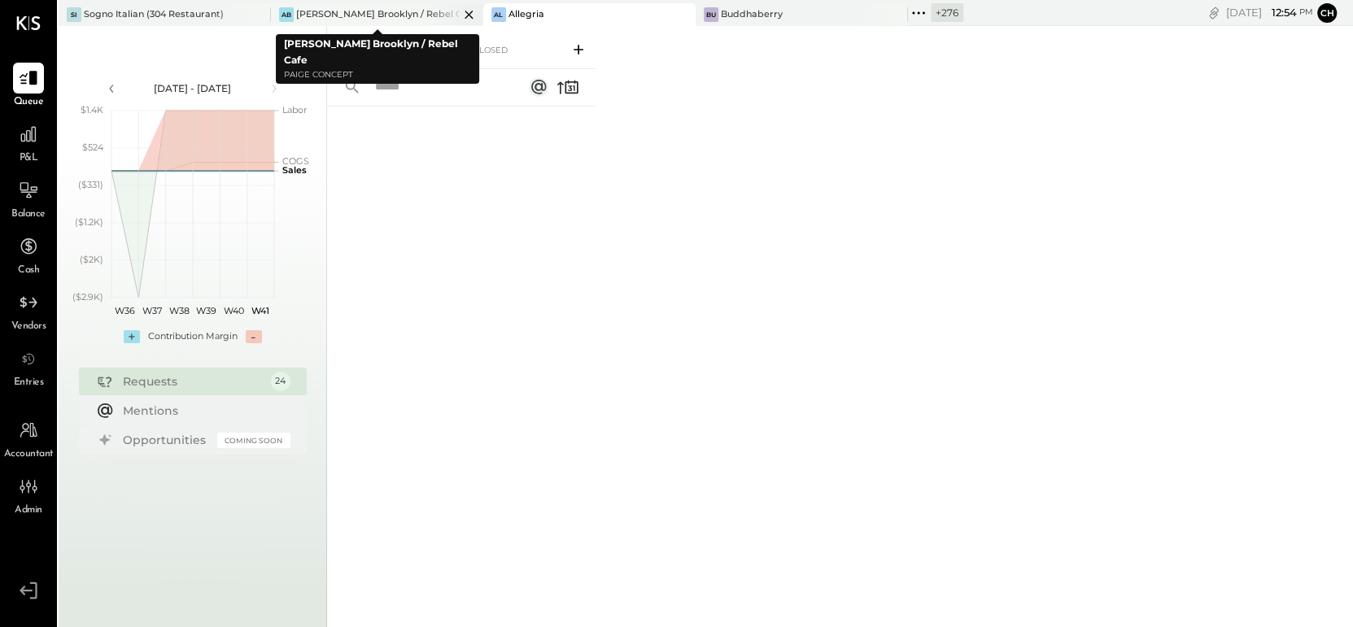  Describe the element at coordinates (233, 311) in the screenshot. I see `text: W40` at that location.